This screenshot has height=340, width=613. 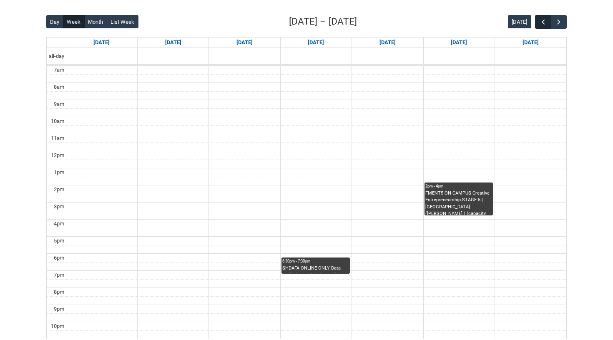 What do you see at coordinates (387, 43) in the screenshot?
I see `a: Go to November 6, 2025` at bounding box center [387, 43].